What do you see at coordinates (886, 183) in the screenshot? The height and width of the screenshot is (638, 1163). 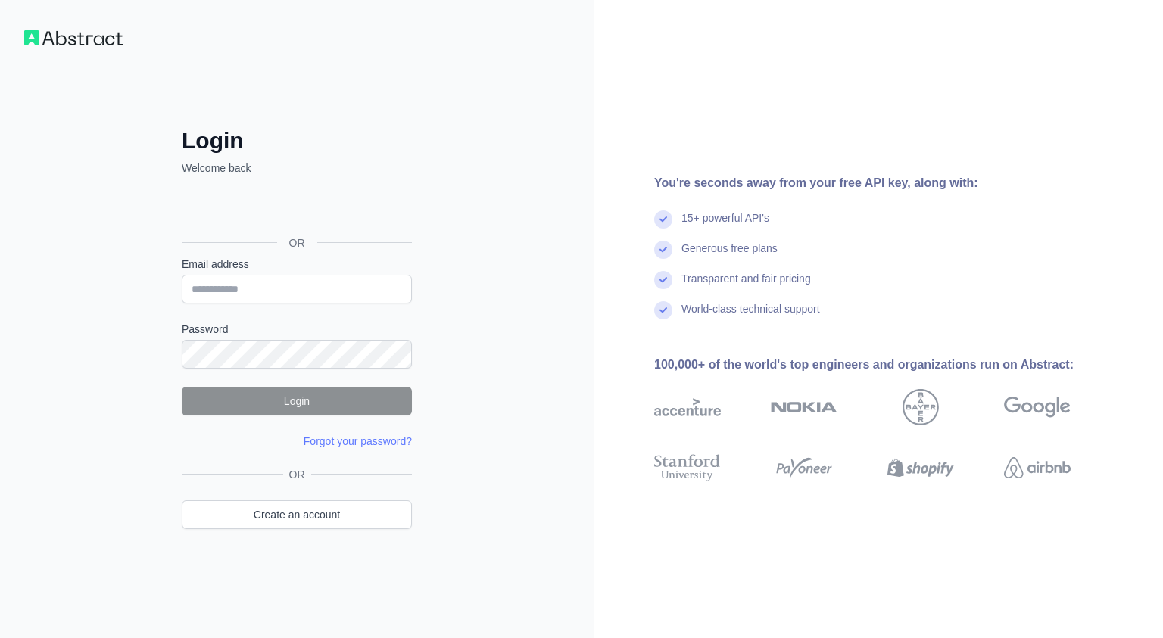 I see `div: You're seconds away from your free API key, along with:` at bounding box center [886, 183].